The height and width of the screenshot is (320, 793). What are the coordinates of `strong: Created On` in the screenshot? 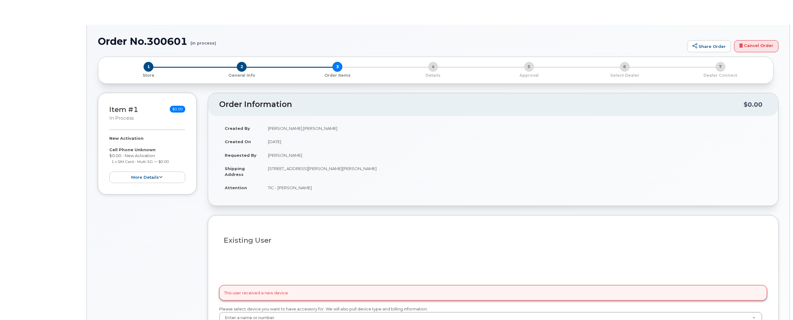 It's located at (238, 141).